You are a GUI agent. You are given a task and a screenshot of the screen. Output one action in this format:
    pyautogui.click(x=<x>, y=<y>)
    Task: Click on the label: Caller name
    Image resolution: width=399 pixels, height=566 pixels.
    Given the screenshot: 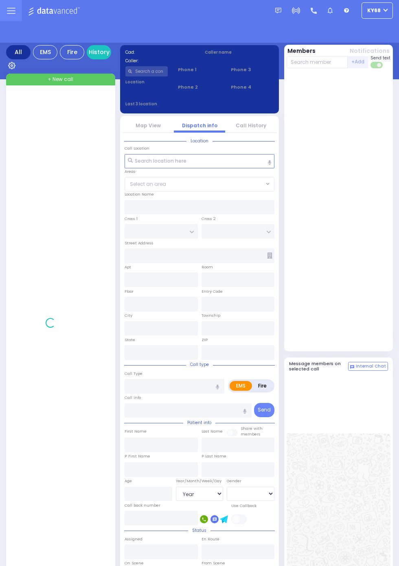 What is the action you would take?
    pyautogui.click(x=239, y=52)
    